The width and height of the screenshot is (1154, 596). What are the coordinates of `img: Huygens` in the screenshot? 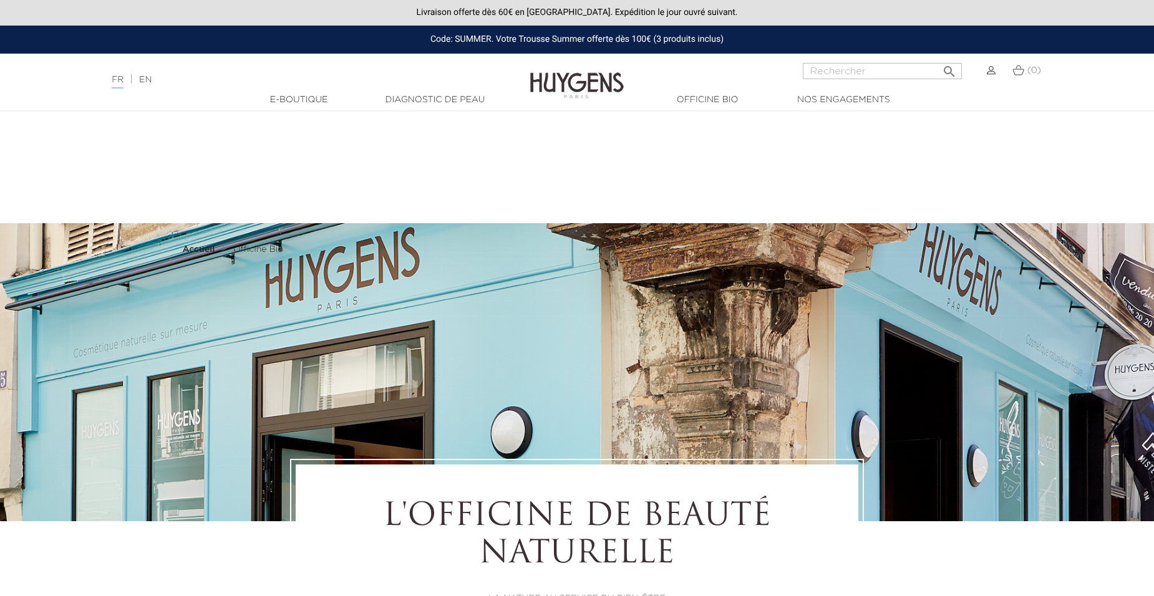 It's located at (577, 76).